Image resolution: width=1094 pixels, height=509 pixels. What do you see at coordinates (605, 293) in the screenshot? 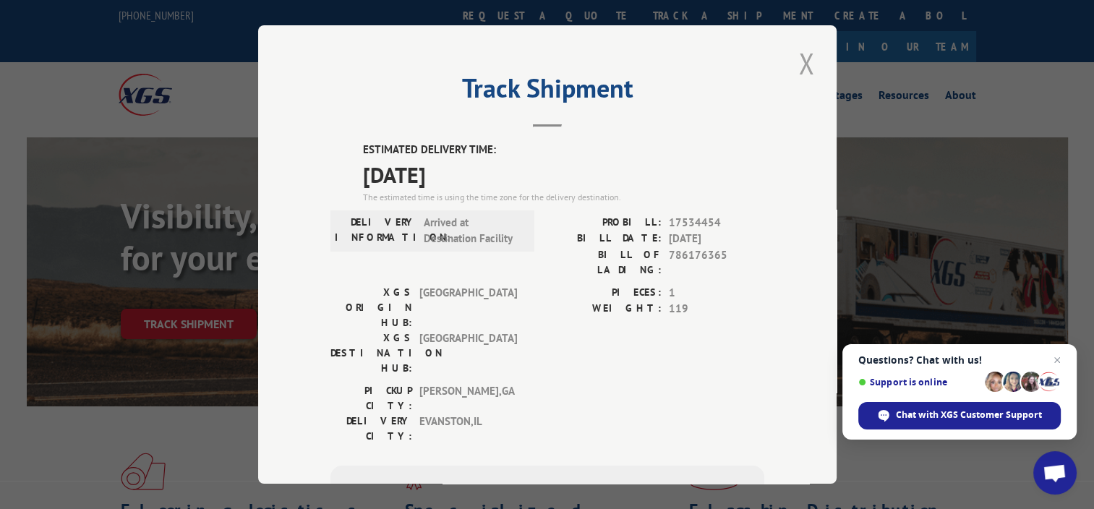
I see `label: PIECES:` at bounding box center [605, 293].